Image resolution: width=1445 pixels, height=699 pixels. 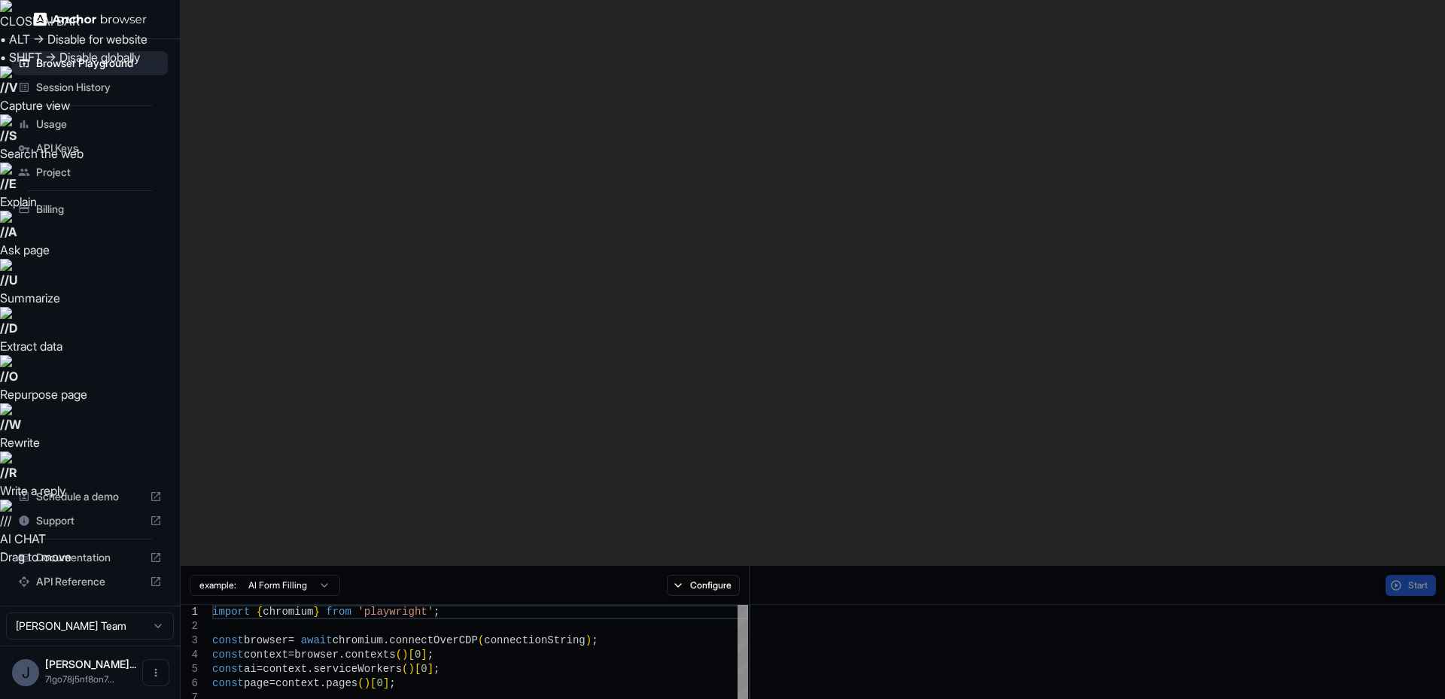 I want to click on div: 5, so click(x=189, y=669).